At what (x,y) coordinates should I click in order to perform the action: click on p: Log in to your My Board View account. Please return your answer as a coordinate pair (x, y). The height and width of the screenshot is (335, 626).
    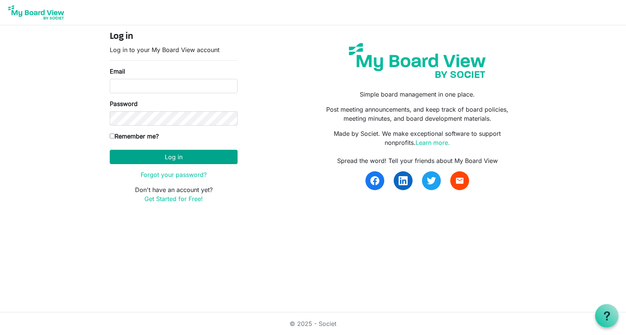
    Looking at the image, I should click on (173, 50).